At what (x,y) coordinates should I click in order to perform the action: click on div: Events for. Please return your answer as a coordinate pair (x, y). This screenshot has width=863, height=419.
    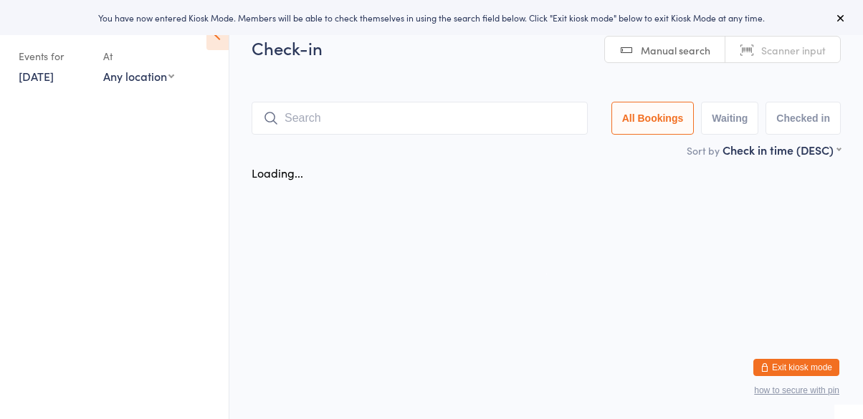
    Looking at the image, I should click on (54, 56).